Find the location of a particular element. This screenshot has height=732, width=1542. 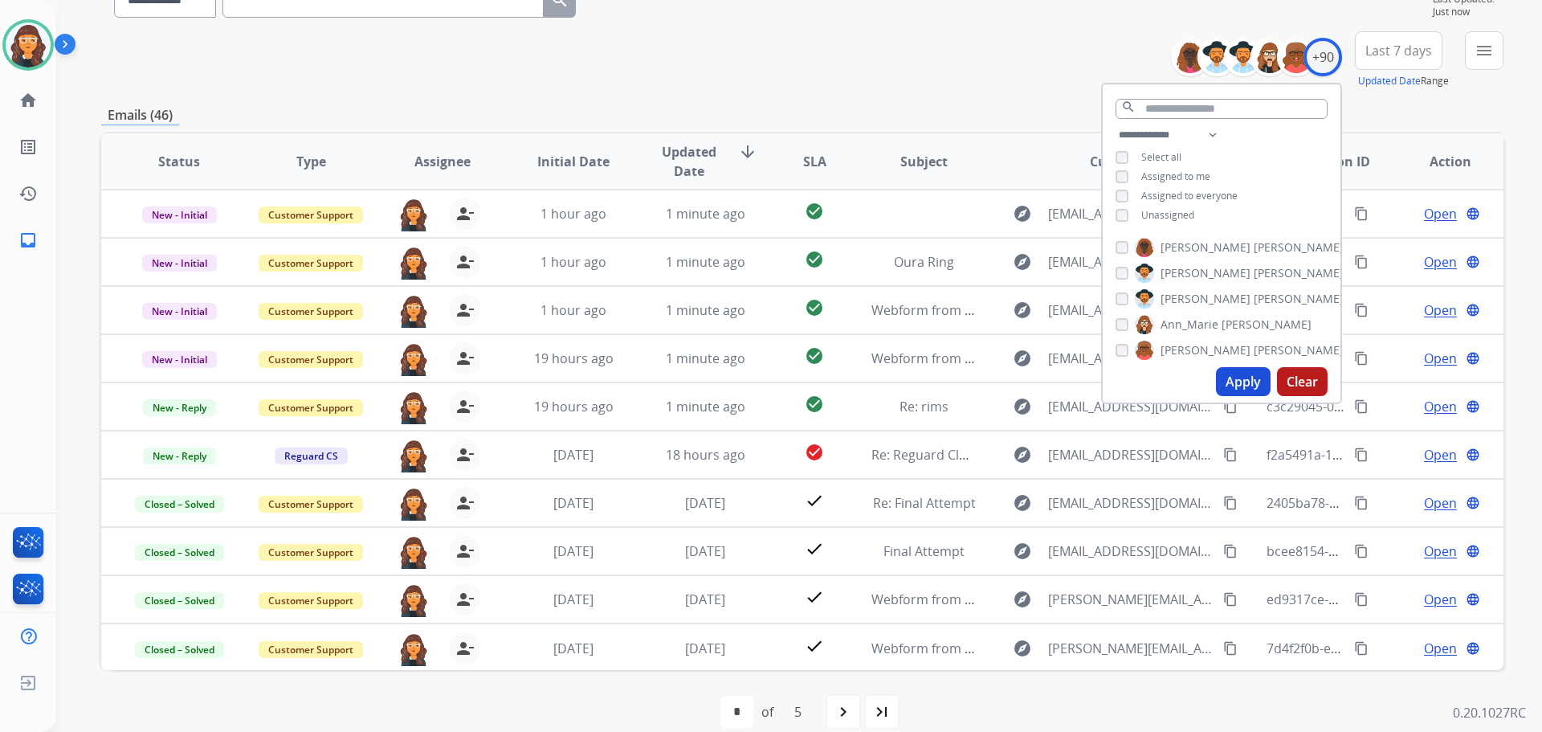

p: 0.20.1027RC is located at coordinates (1489, 712).